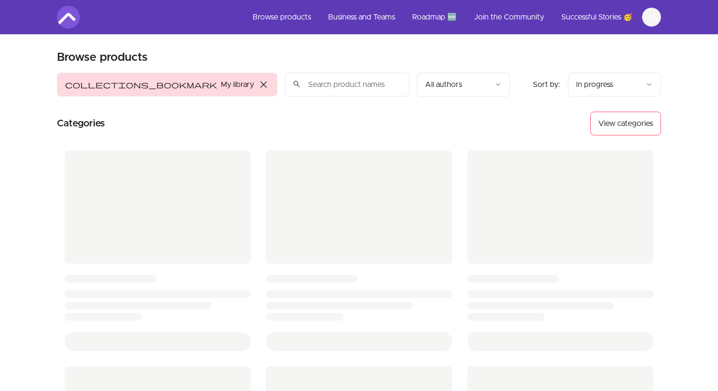  Describe the element at coordinates (453, 17) in the screenshot. I see `nav: Main` at that location.